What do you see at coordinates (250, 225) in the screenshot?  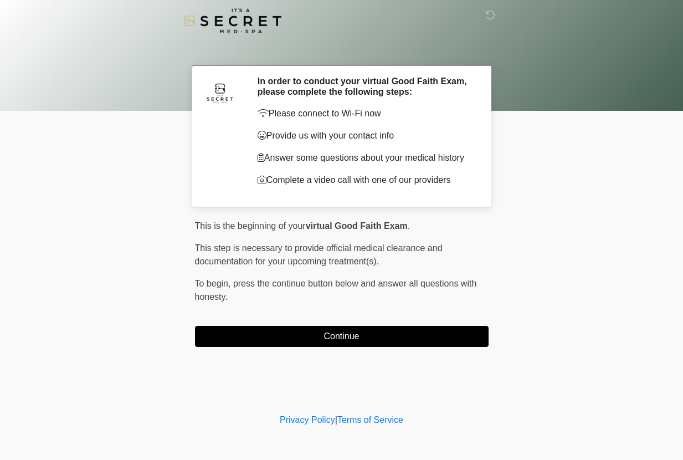 I see `span: This is the beginning of your` at bounding box center [250, 225].